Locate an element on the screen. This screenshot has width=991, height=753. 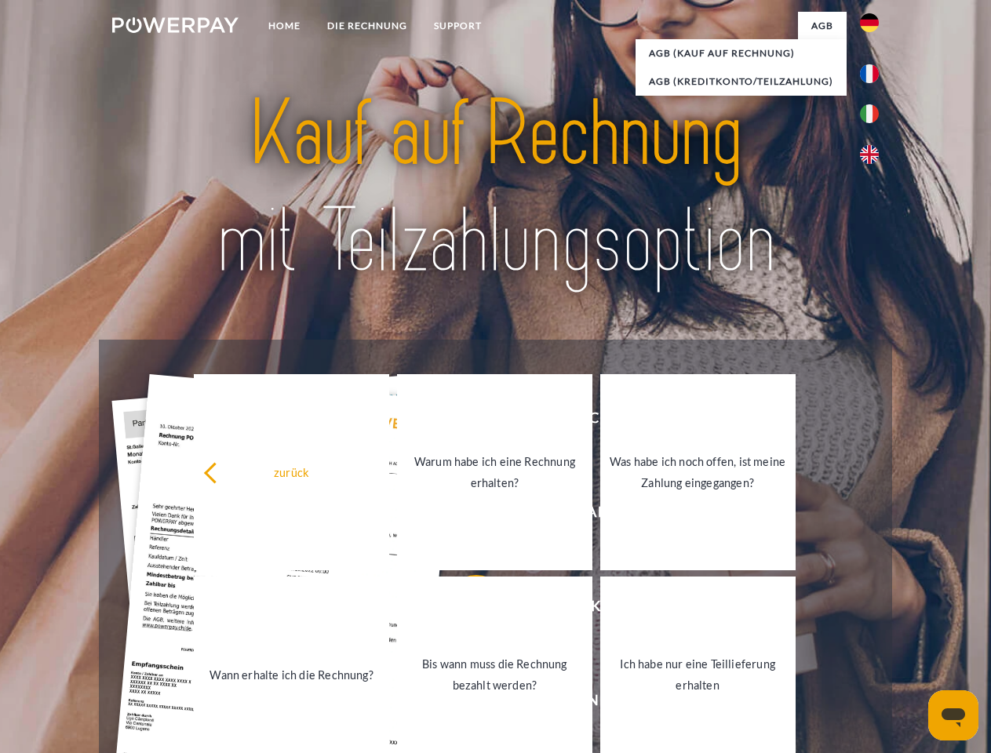
a: SUPPORT is located at coordinates (457, 26).